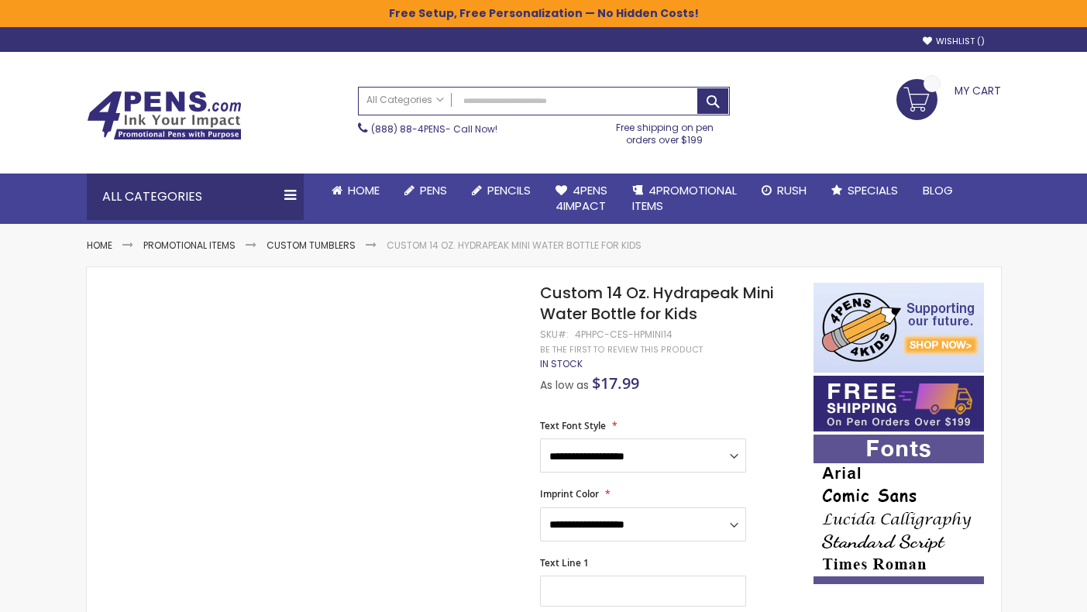 This screenshot has height=612, width=1087. What do you see at coordinates (363, 190) in the screenshot?
I see `span: Home` at bounding box center [363, 190].